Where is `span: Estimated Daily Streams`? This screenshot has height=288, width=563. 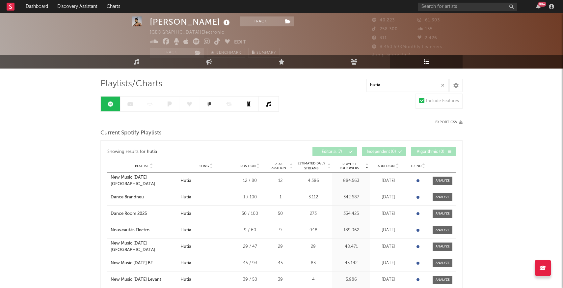
span: Estimated Daily Streams is located at coordinates (311, 166).